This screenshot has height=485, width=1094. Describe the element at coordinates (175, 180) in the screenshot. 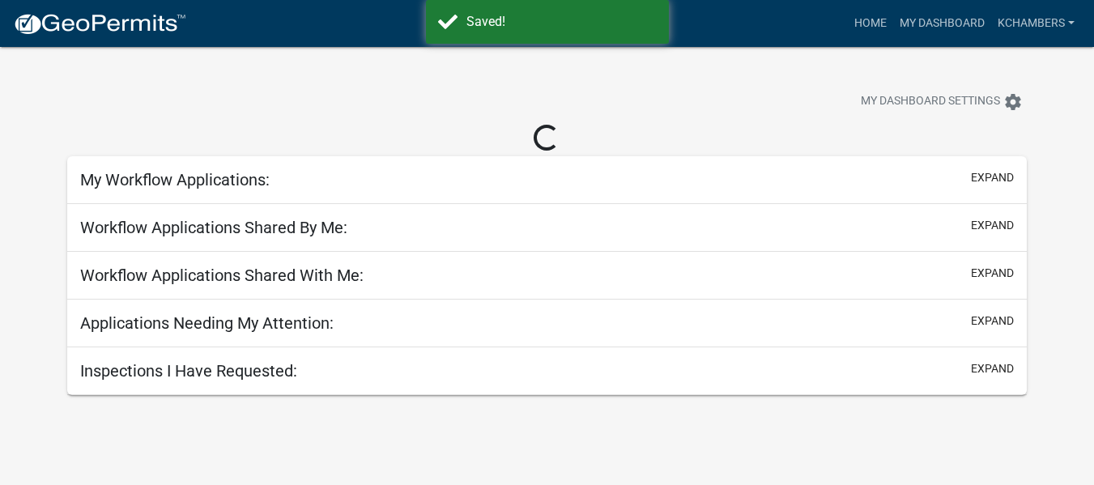

I see `h5: My Workflow Applications:` at that location.